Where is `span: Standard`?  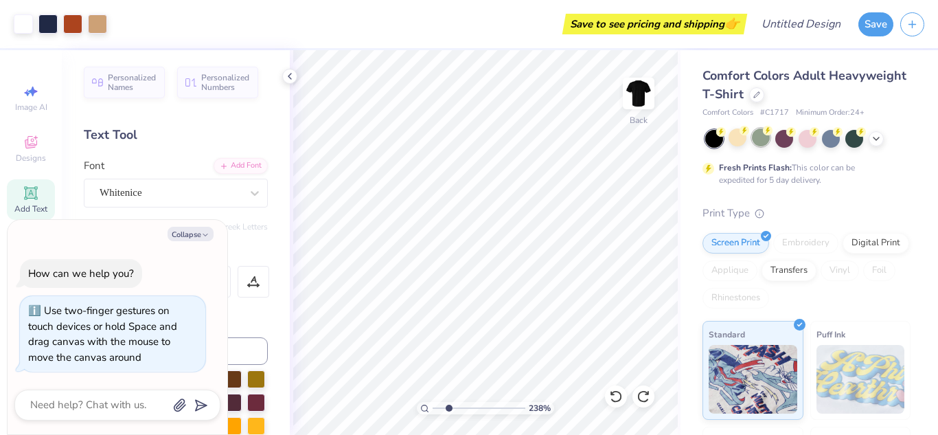 span: Standard is located at coordinates (726, 334).